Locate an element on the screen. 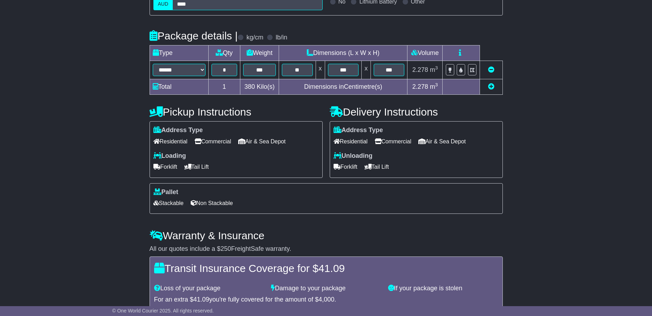  div: If your package is stolen is located at coordinates (443, 288).